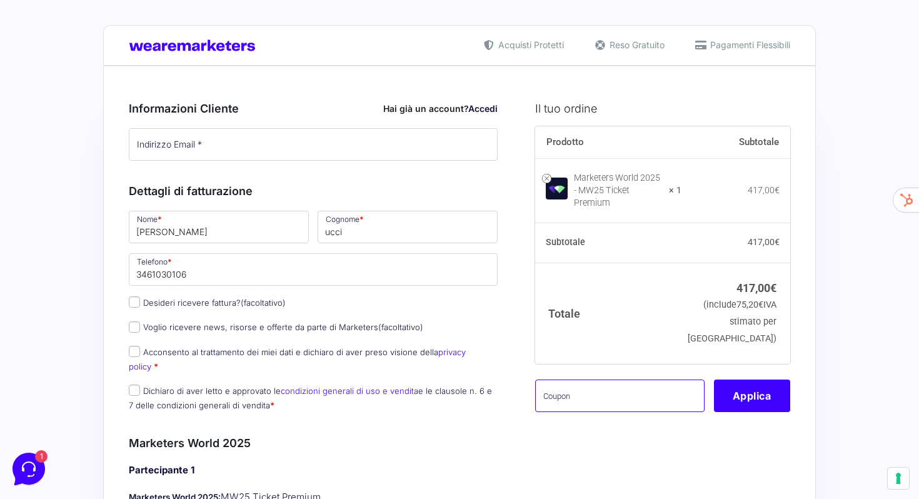 The height and width of the screenshot is (499, 919). What do you see at coordinates (134, 327) in the screenshot?
I see `input: Voglio ricevere news, risorse e offerte da parte di Marketers(facoltativo)` at bounding box center [134, 327].